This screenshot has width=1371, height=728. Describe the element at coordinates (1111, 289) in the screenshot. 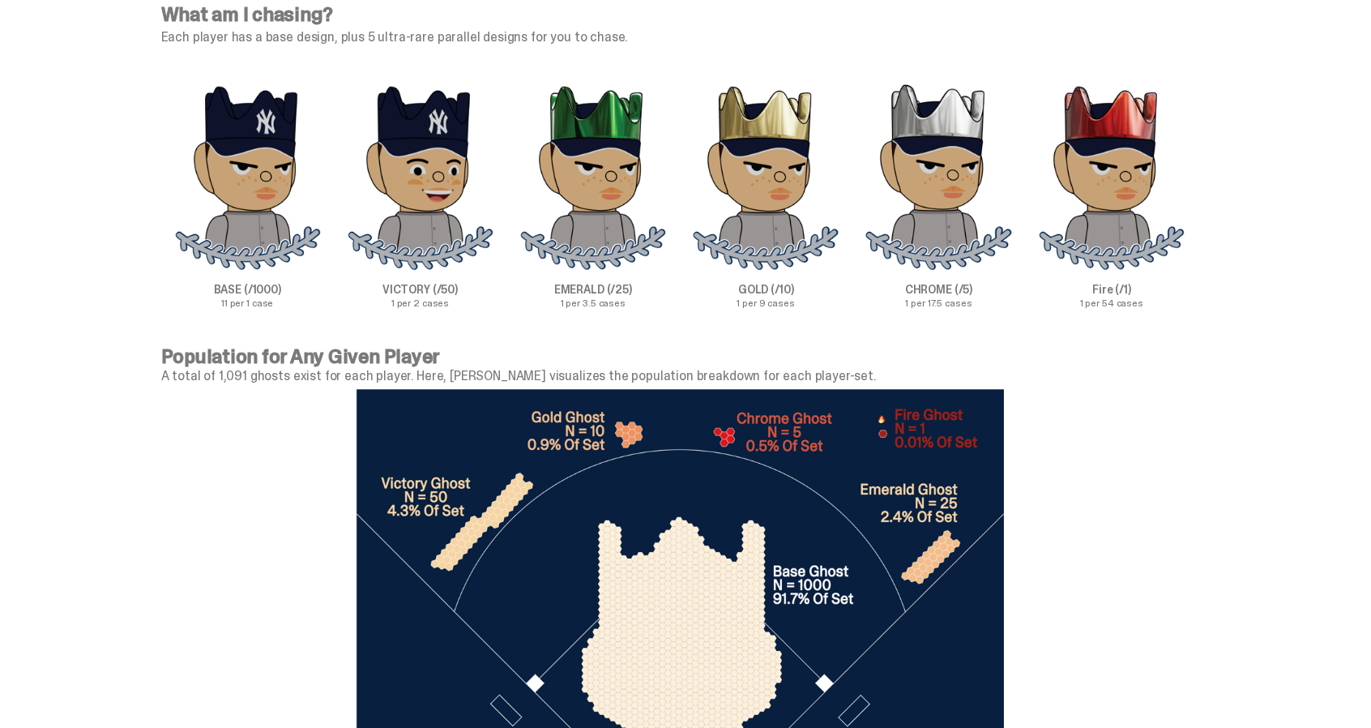

I see `p: Fire (/1)` at that location.